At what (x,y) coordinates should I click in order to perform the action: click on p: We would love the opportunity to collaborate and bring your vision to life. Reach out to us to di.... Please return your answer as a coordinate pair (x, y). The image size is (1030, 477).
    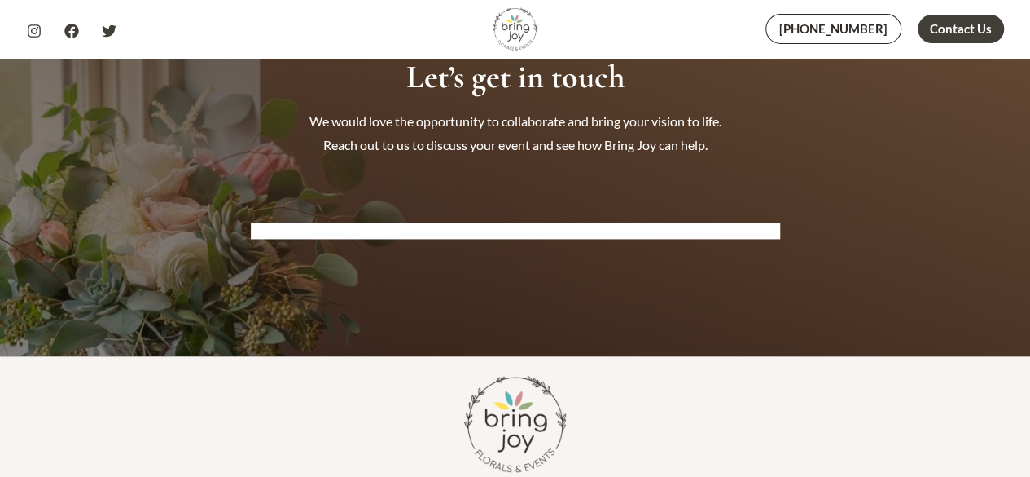
    Looking at the image, I should click on (515, 133).